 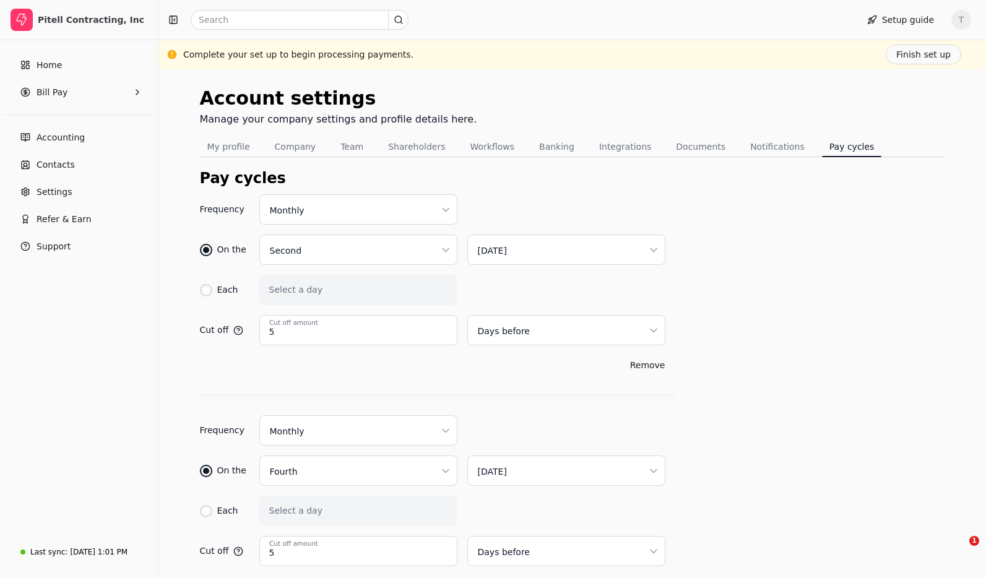 What do you see at coordinates (492, 147) in the screenshot?
I see `button: Workflows` at bounding box center [492, 147].